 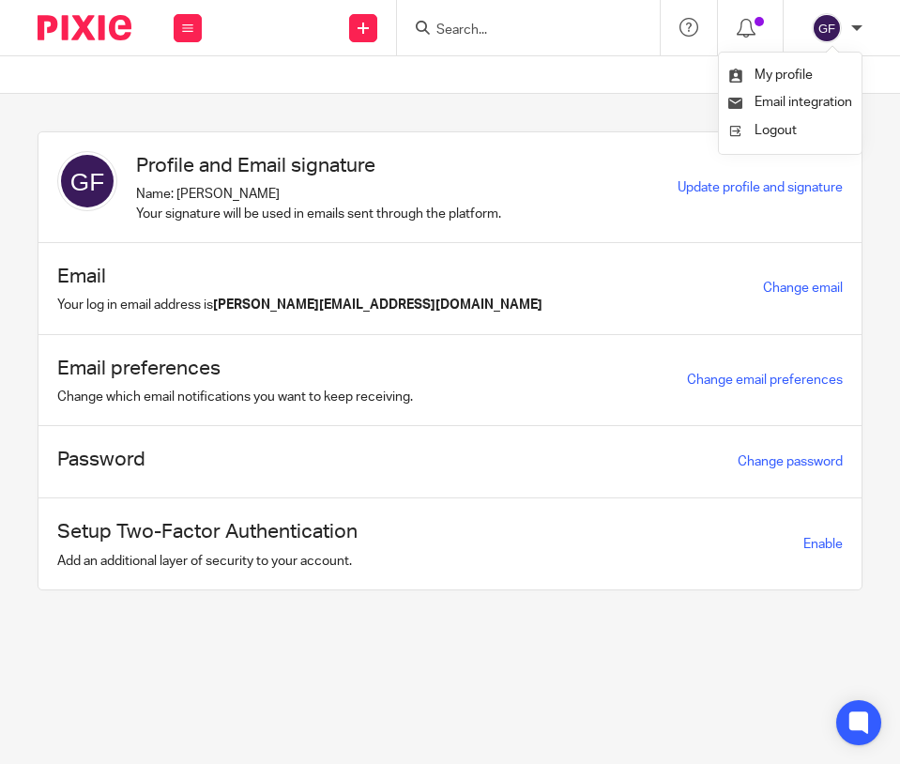 What do you see at coordinates (101, 459) in the screenshot?
I see `h1: Password` at bounding box center [101, 459].